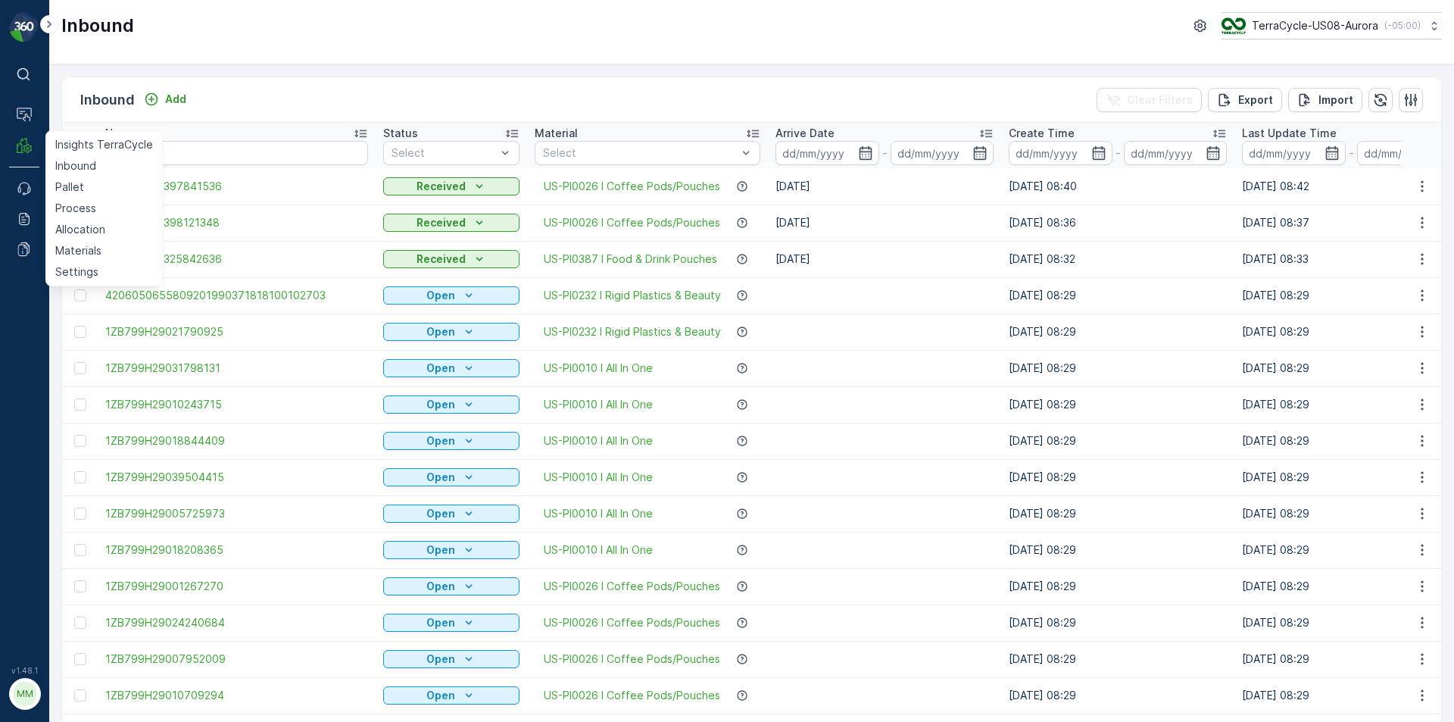 The height and width of the screenshot is (722, 1454). I want to click on p: Select, so click(640, 153).